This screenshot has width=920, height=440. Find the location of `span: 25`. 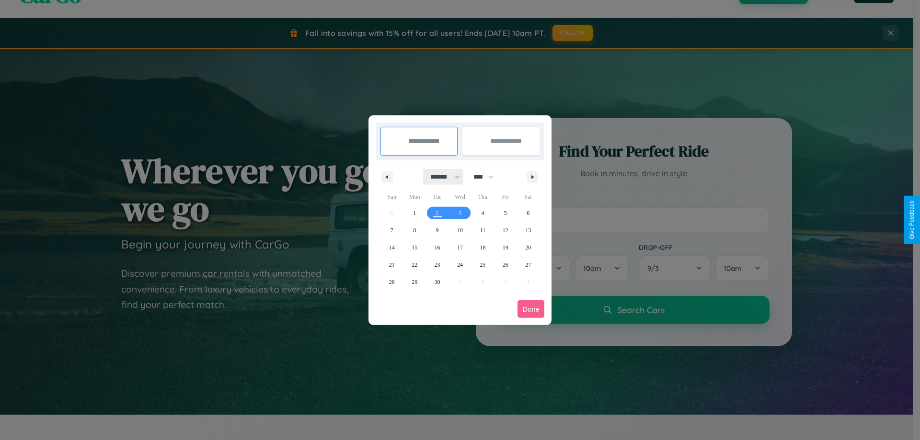

span: 25 is located at coordinates (482, 265).